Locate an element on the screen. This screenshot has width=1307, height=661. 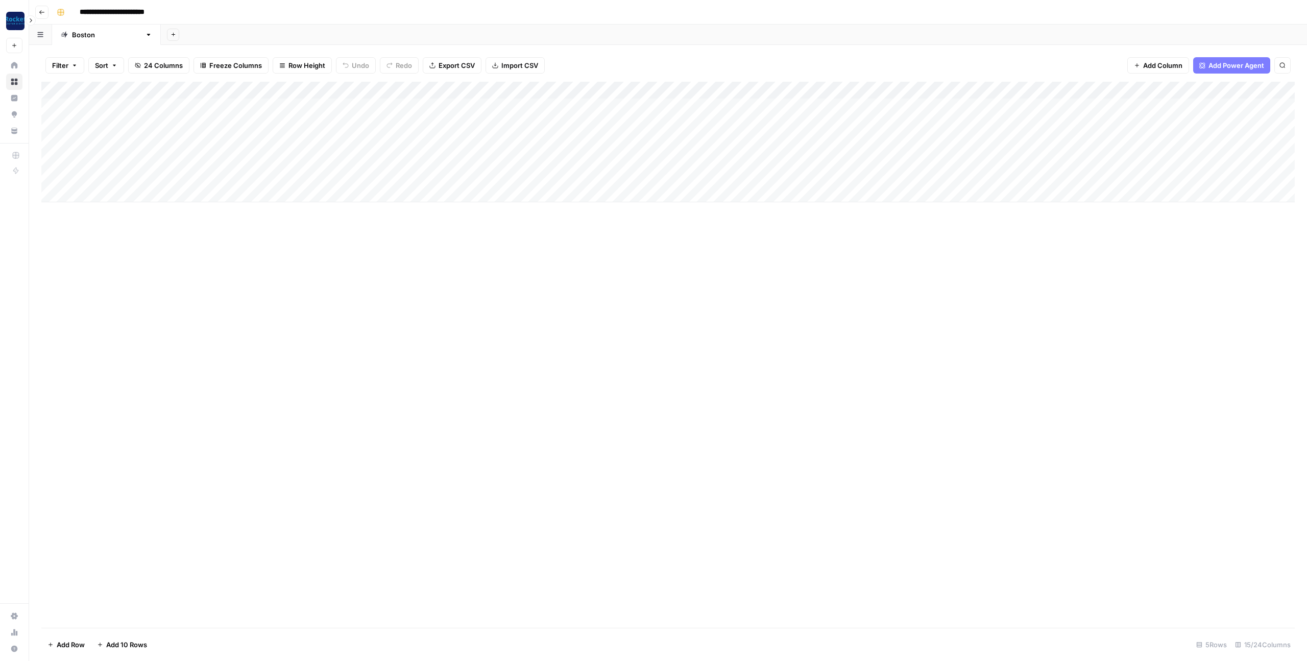
button: Sort is located at coordinates (106, 65).